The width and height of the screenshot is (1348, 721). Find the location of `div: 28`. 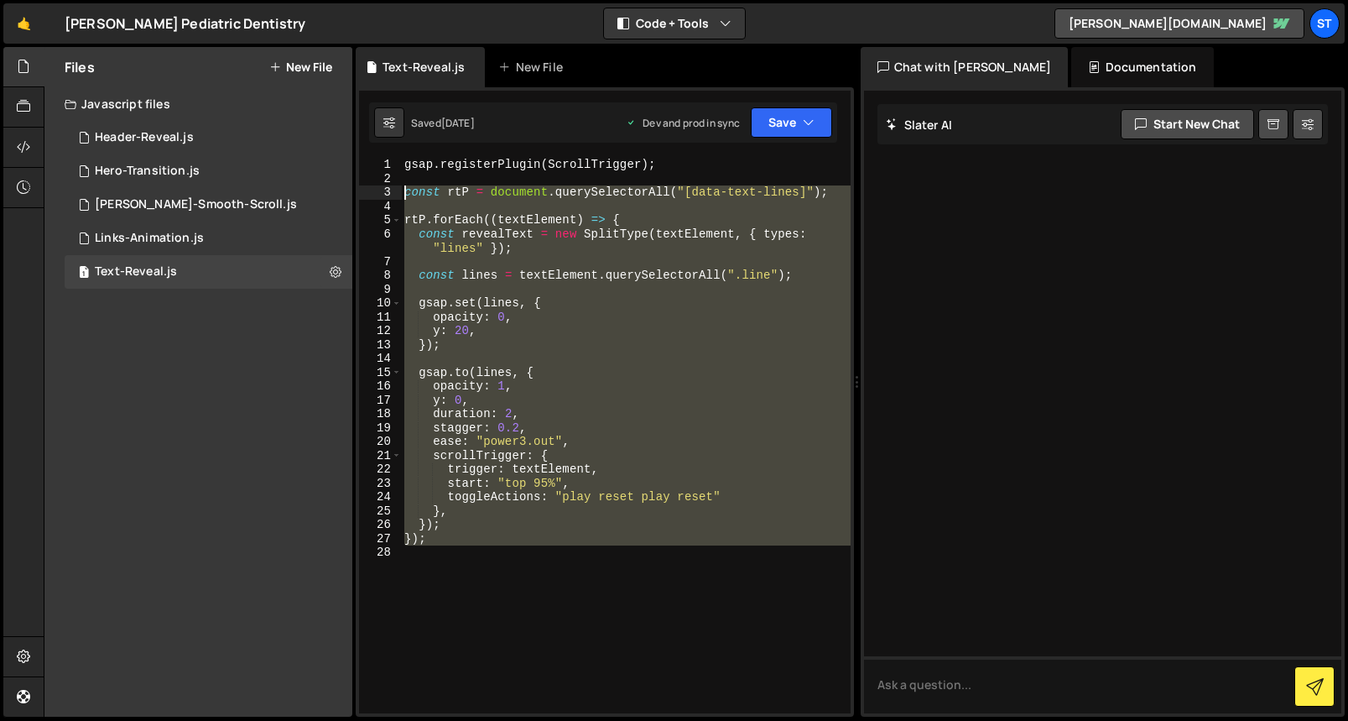

div: 28 is located at coordinates (380, 552).